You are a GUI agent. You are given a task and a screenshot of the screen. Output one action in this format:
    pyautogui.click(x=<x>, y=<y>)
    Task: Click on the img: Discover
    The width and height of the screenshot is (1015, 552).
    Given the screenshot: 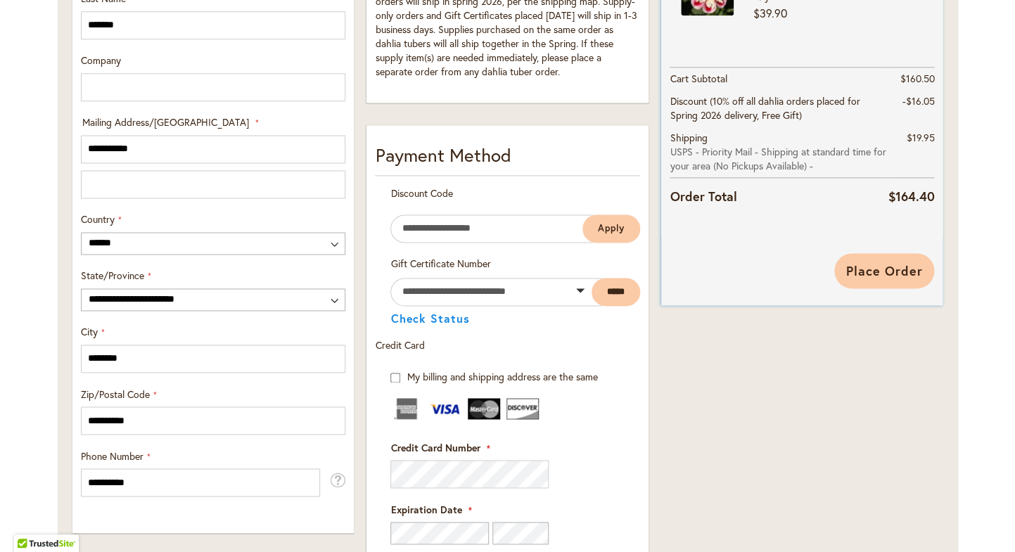 What is the action you would take?
    pyautogui.click(x=523, y=409)
    